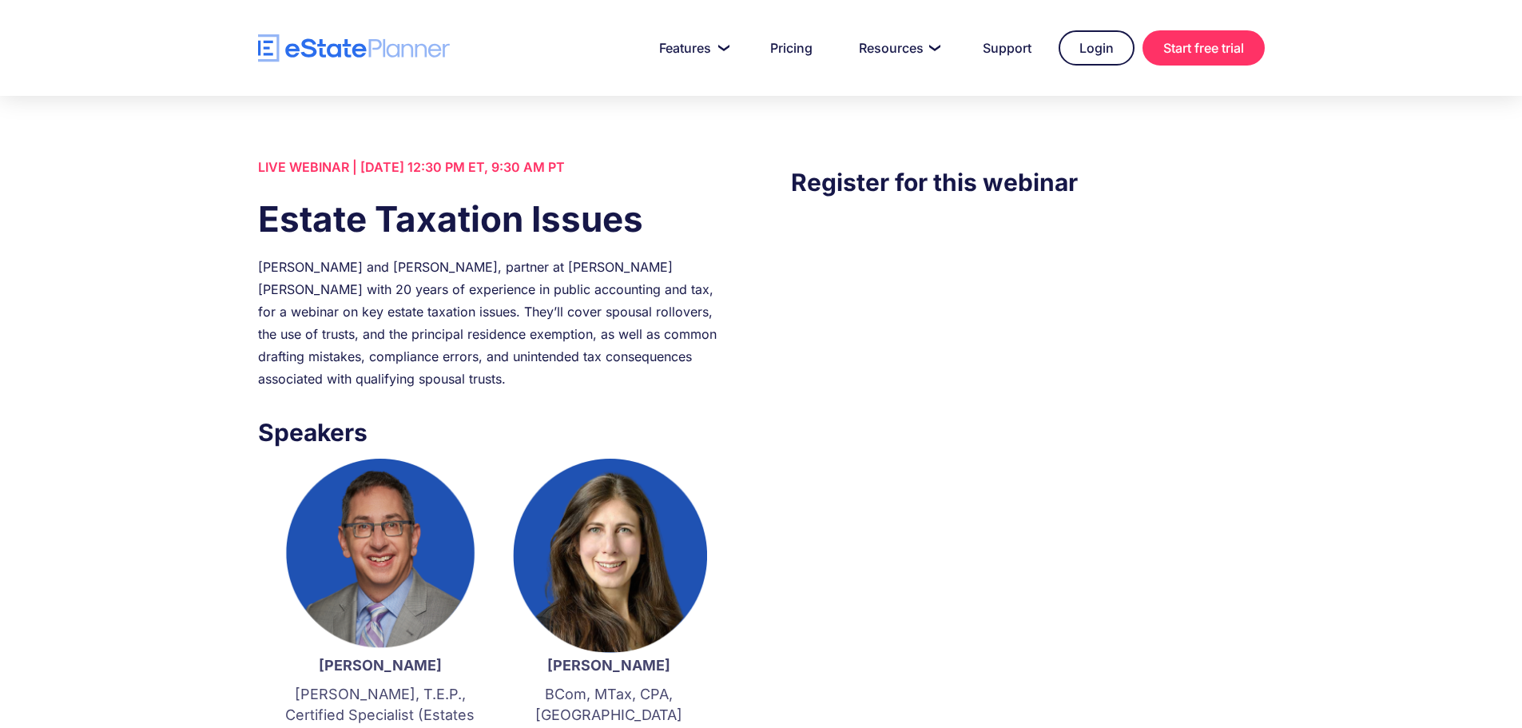  What do you see at coordinates (897, 48) in the screenshot?
I see `a: Resources` at bounding box center [897, 48].